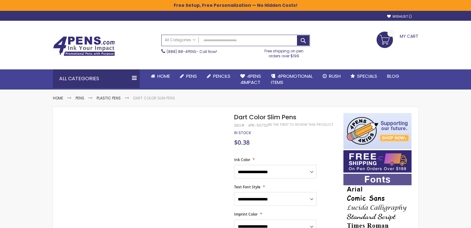 The height and width of the screenshot is (228, 471). I want to click on a: 4Pens4impact, so click(251, 79).